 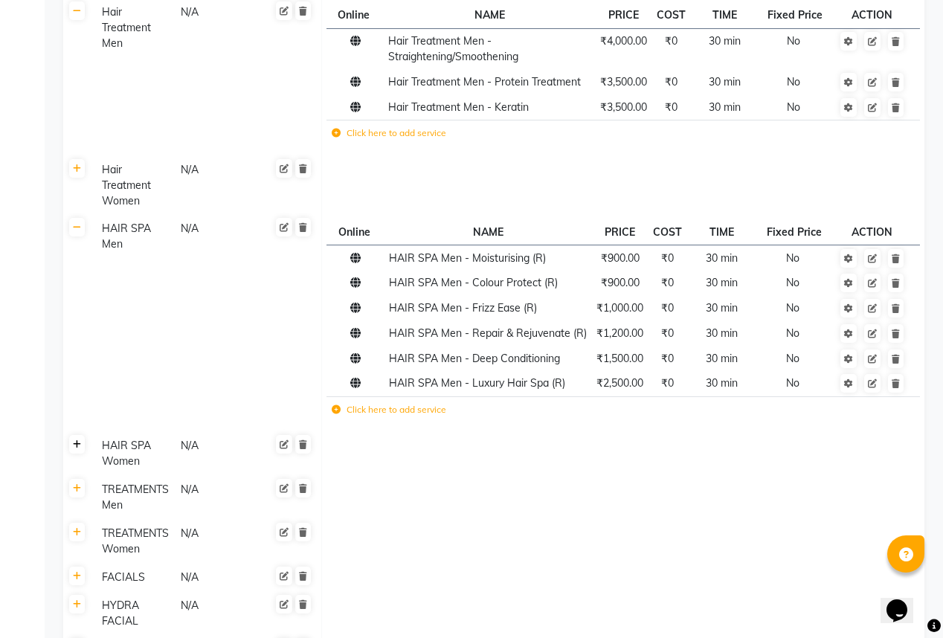 I want to click on span: HAIR SPA Men - Frizz Ease (R), so click(x=463, y=308).